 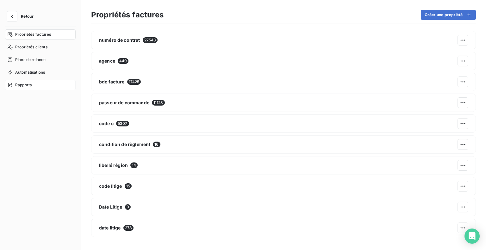 I want to click on span: bdc facture, so click(x=112, y=82).